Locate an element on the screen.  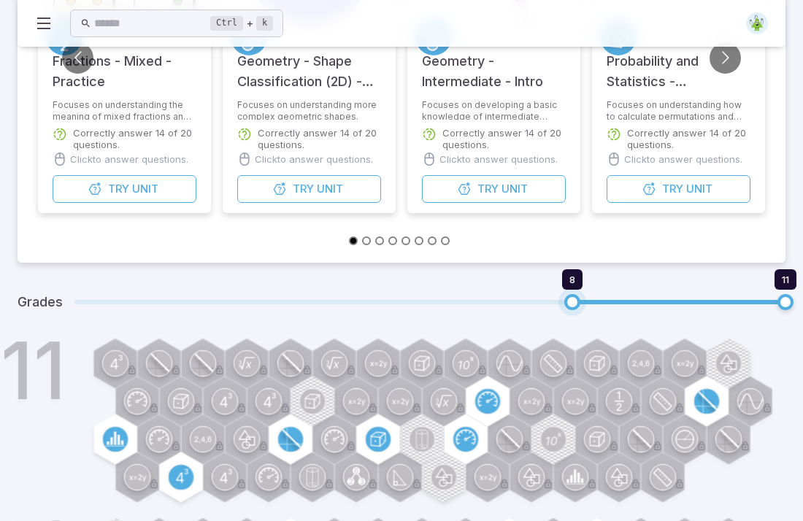
button: Go to slide 6 is located at coordinates (419, 241).